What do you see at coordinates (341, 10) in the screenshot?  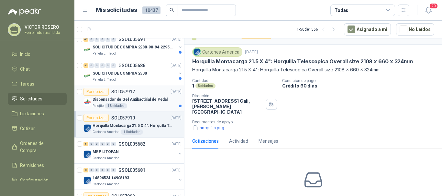 I see `div: Todas` at bounding box center [341, 10].